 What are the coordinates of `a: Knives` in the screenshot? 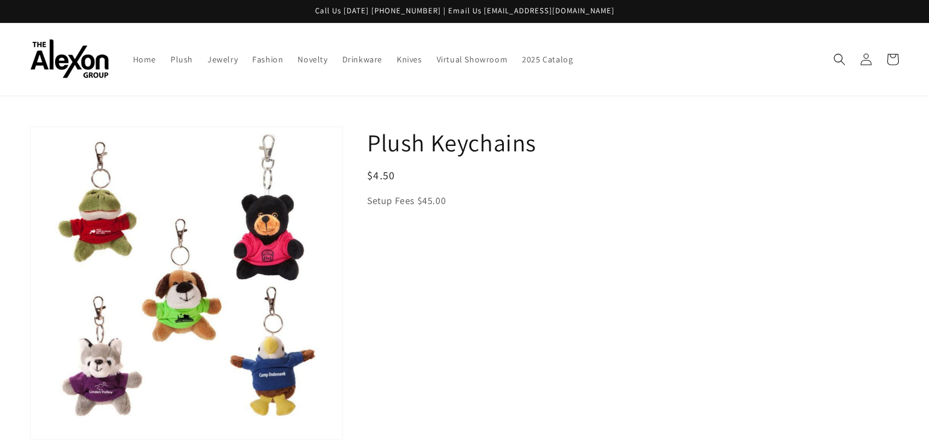 It's located at (410, 59).